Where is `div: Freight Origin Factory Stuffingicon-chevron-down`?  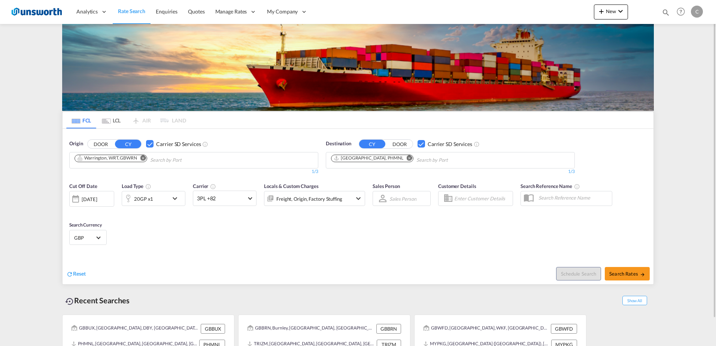 div: Freight Origin Factory Stuffingicon-chevron-down is located at coordinates (315, 199).